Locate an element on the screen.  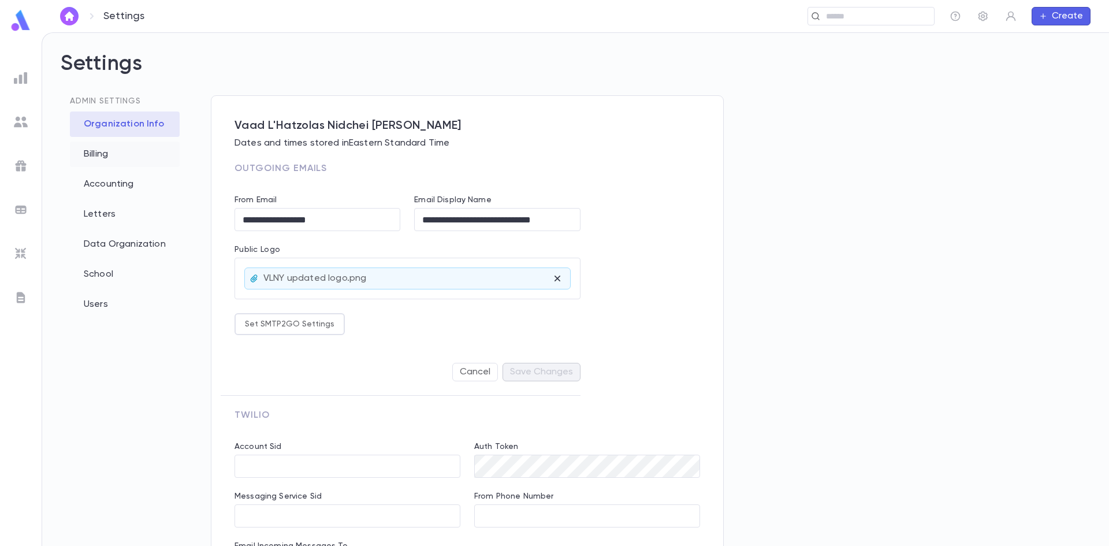
div: Organization Info is located at coordinates (125, 124).